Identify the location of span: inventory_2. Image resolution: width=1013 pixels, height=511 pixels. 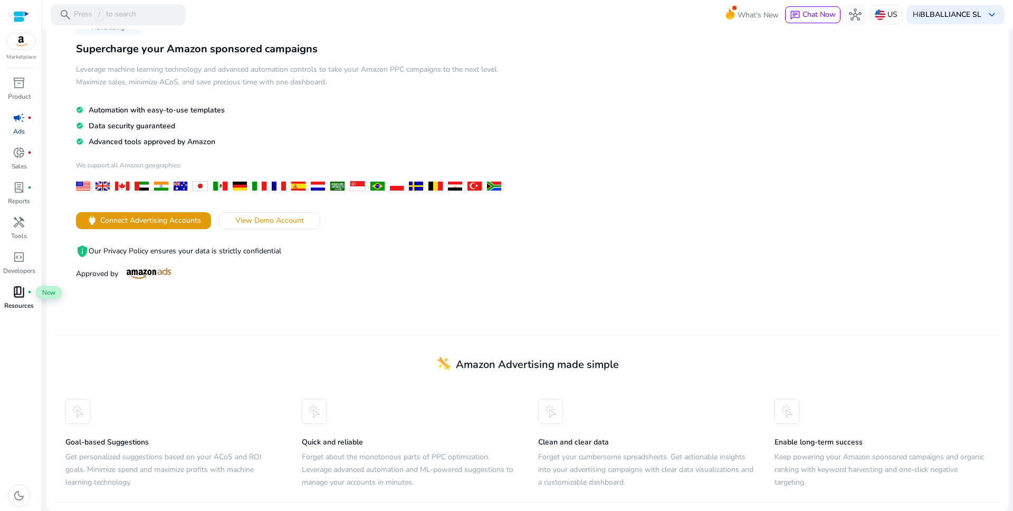
(19, 83).